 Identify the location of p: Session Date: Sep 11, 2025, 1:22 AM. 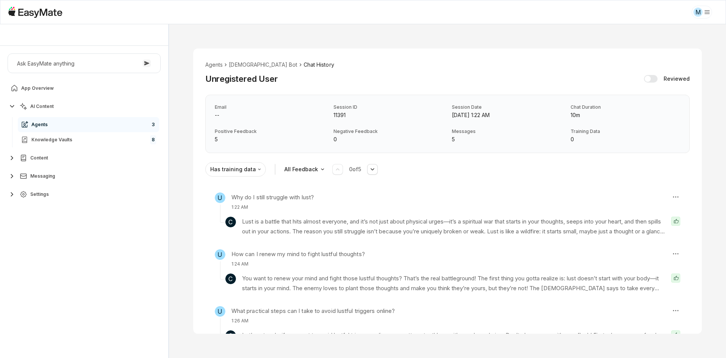
(507, 115).